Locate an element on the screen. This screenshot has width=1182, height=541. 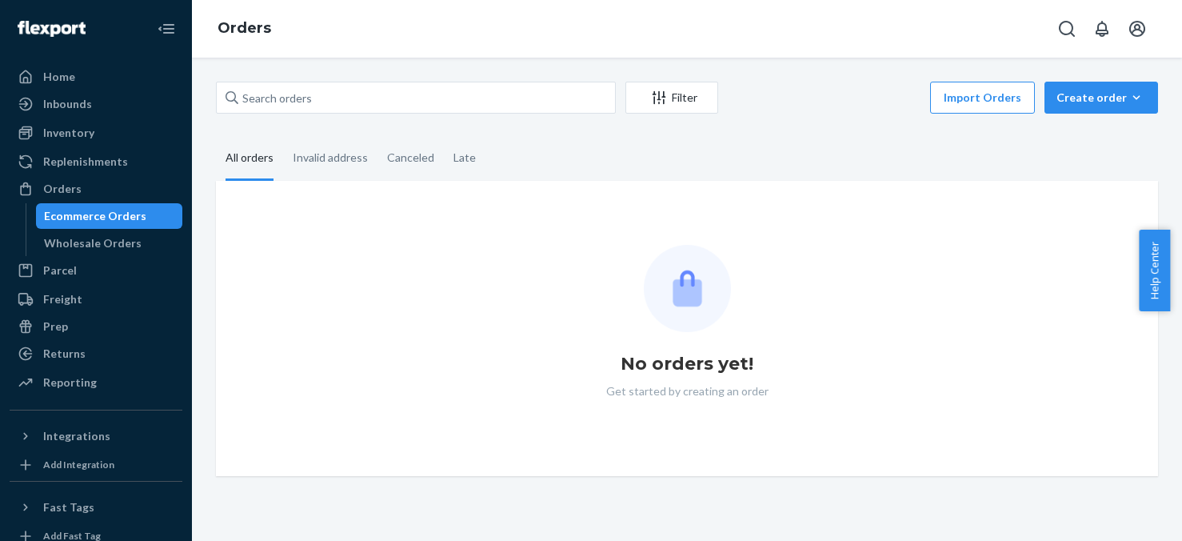
span: Help Center is located at coordinates (1154, 270).